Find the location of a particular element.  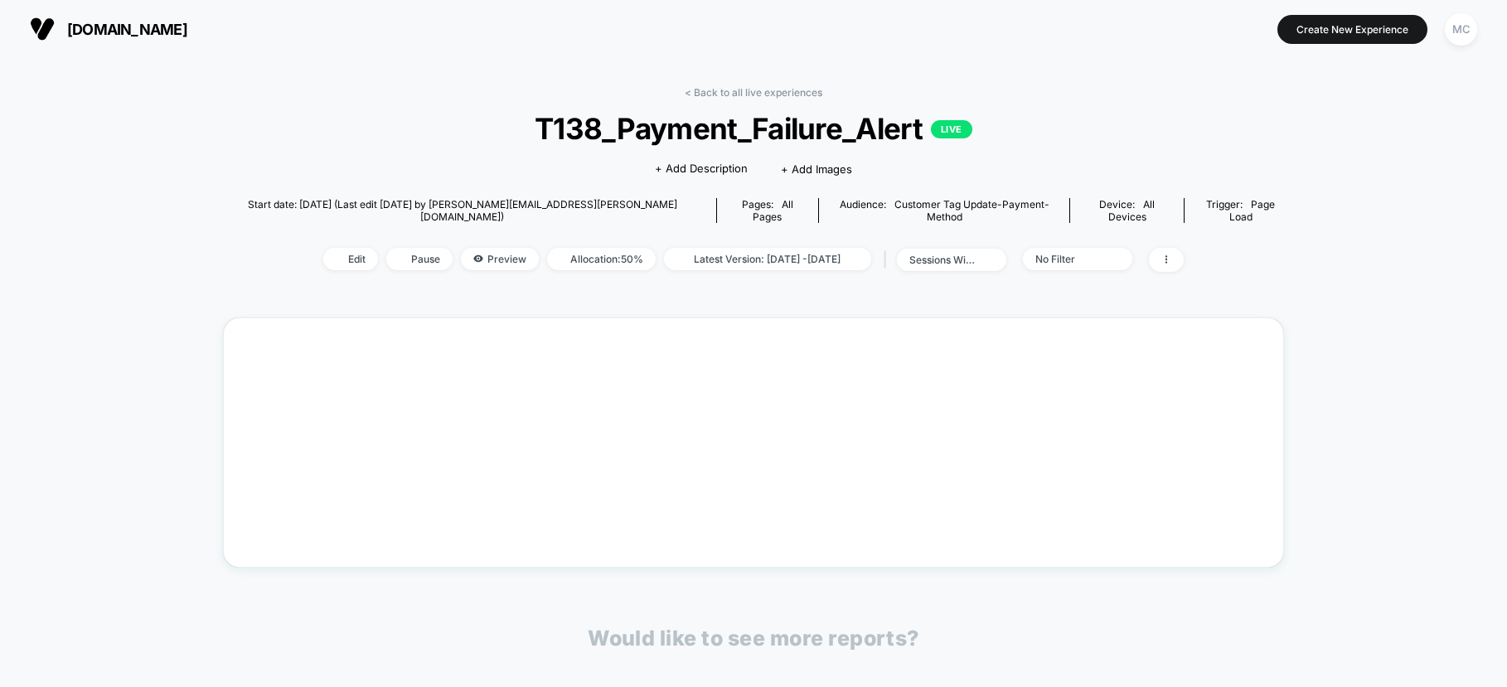

div: Audience: is located at coordinates (944, 210).